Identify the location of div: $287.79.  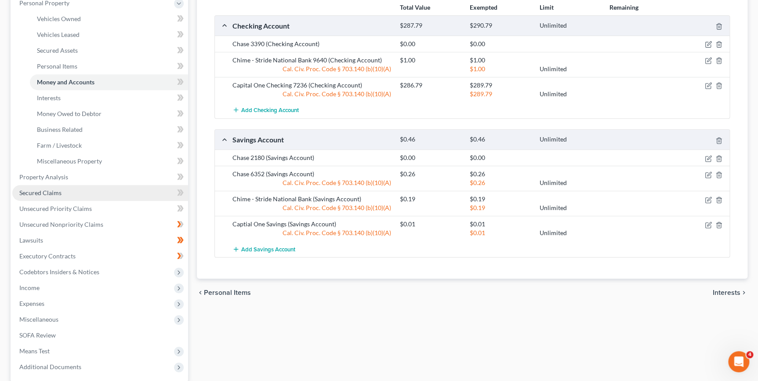
(430, 25).